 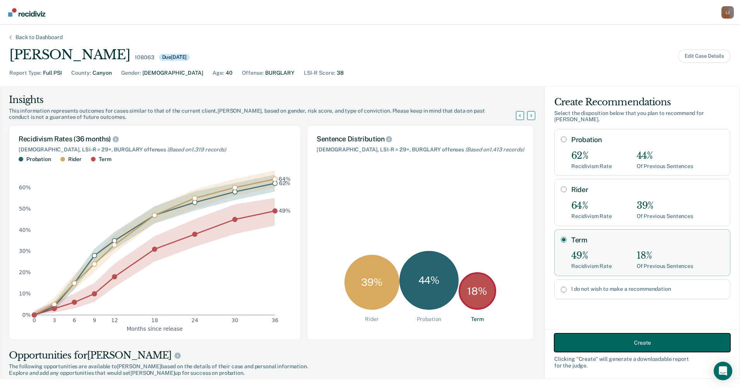 I want to click on text: 30%, so click(x=25, y=251).